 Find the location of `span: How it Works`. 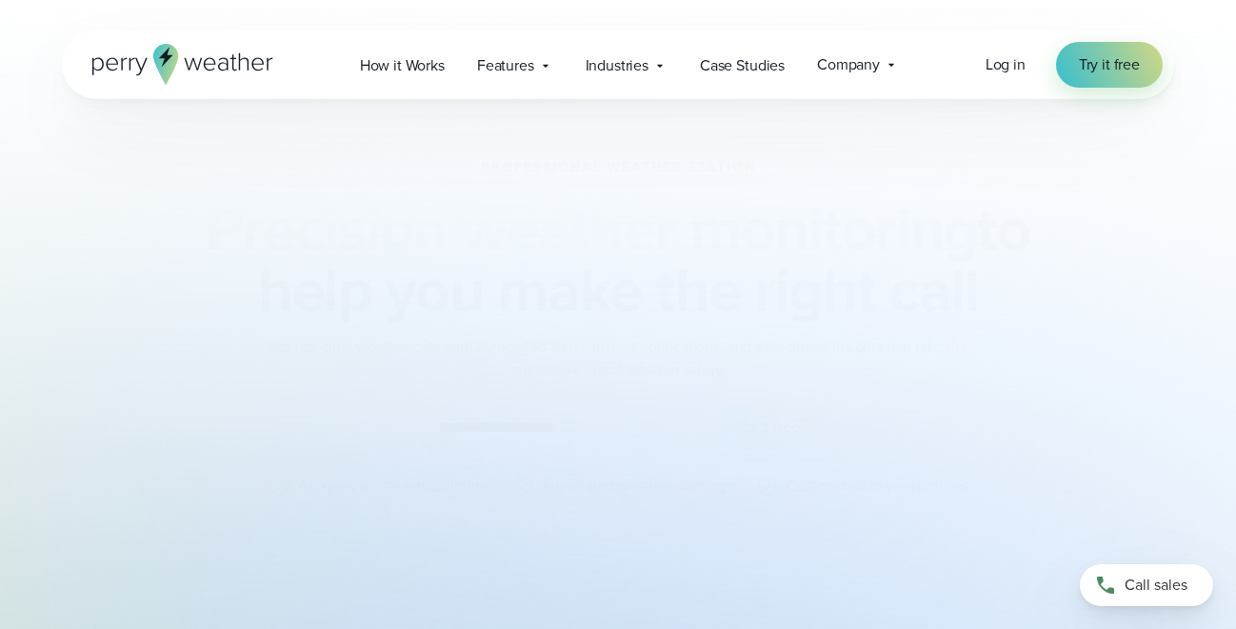

span: How it Works is located at coordinates (402, 66).